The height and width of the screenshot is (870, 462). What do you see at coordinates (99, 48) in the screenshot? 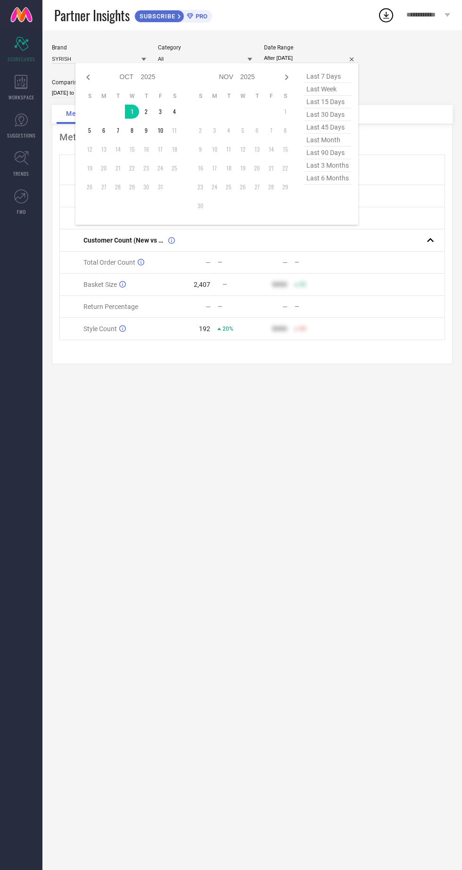
I see `div: Brand` at bounding box center [99, 48].